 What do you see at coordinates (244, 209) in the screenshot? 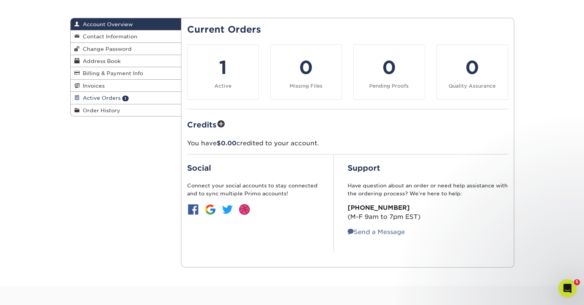
I see `img: btn-dribbble.jpg` at bounding box center [244, 209].